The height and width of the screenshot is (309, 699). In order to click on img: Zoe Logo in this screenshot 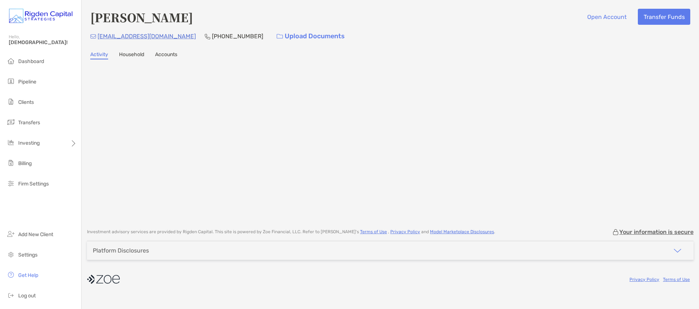, I will do `click(40, 16)`.